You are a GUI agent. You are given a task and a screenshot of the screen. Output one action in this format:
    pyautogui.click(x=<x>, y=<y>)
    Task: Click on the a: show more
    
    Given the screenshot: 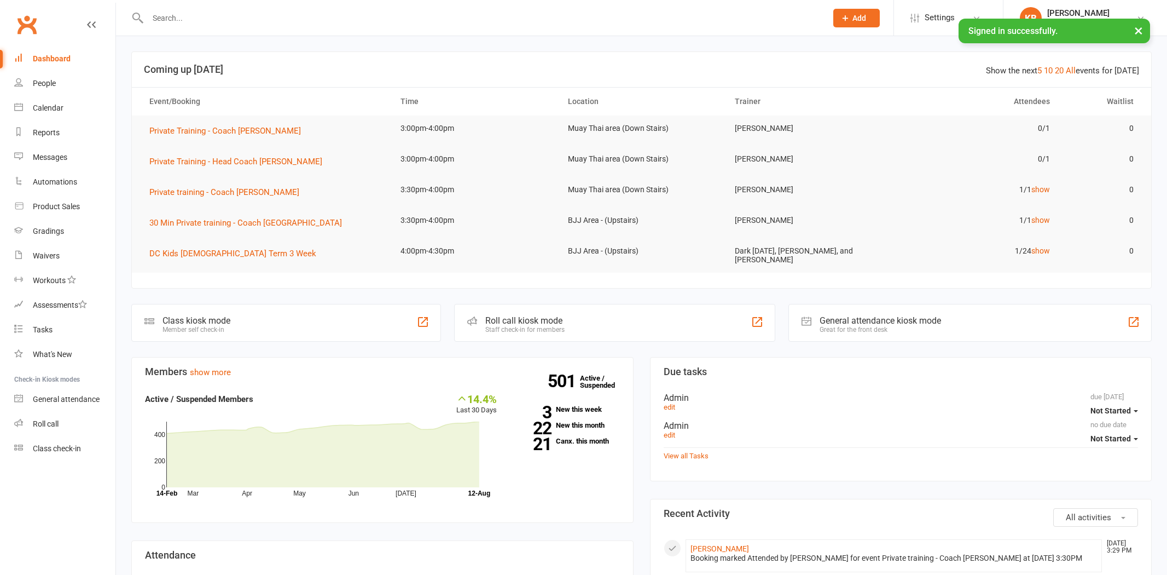 What is the action you would take?
    pyautogui.click(x=210, y=372)
    